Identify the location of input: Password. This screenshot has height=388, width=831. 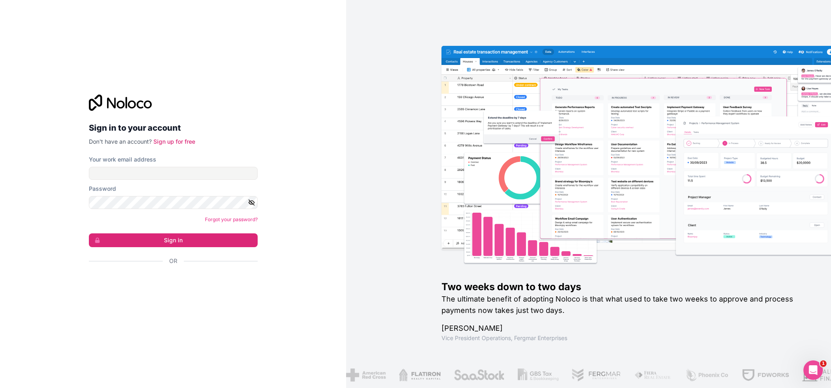
(173, 202).